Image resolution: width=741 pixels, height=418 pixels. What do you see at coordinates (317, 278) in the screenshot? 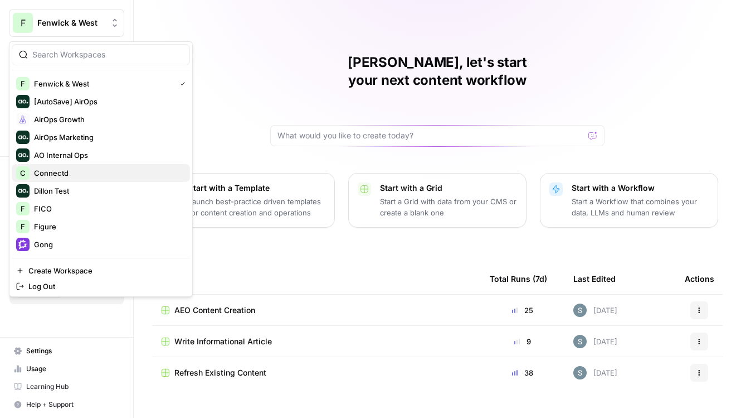
I see `div: Recent` at bounding box center [317, 278].